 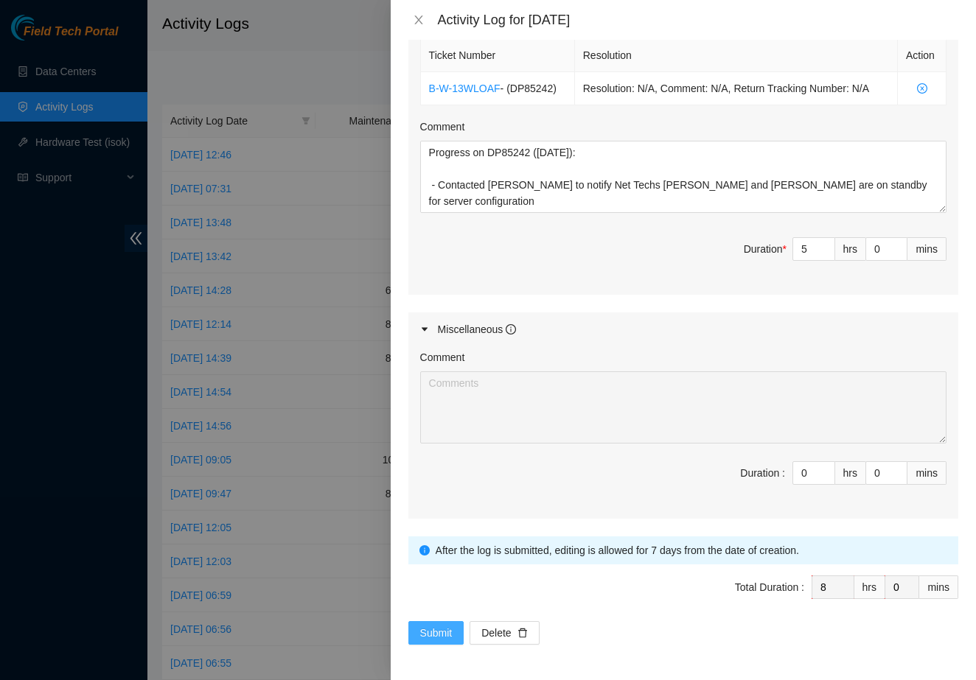 What do you see at coordinates (436, 633) in the screenshot?
I see `button: Submit` at bounding box center [436, 633].